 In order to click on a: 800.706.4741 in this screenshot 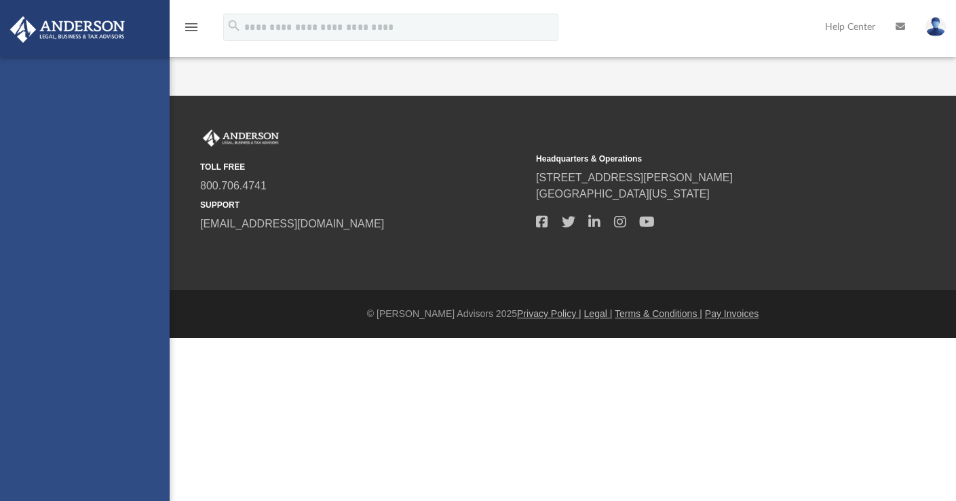, I will do `click(233, 185)`.